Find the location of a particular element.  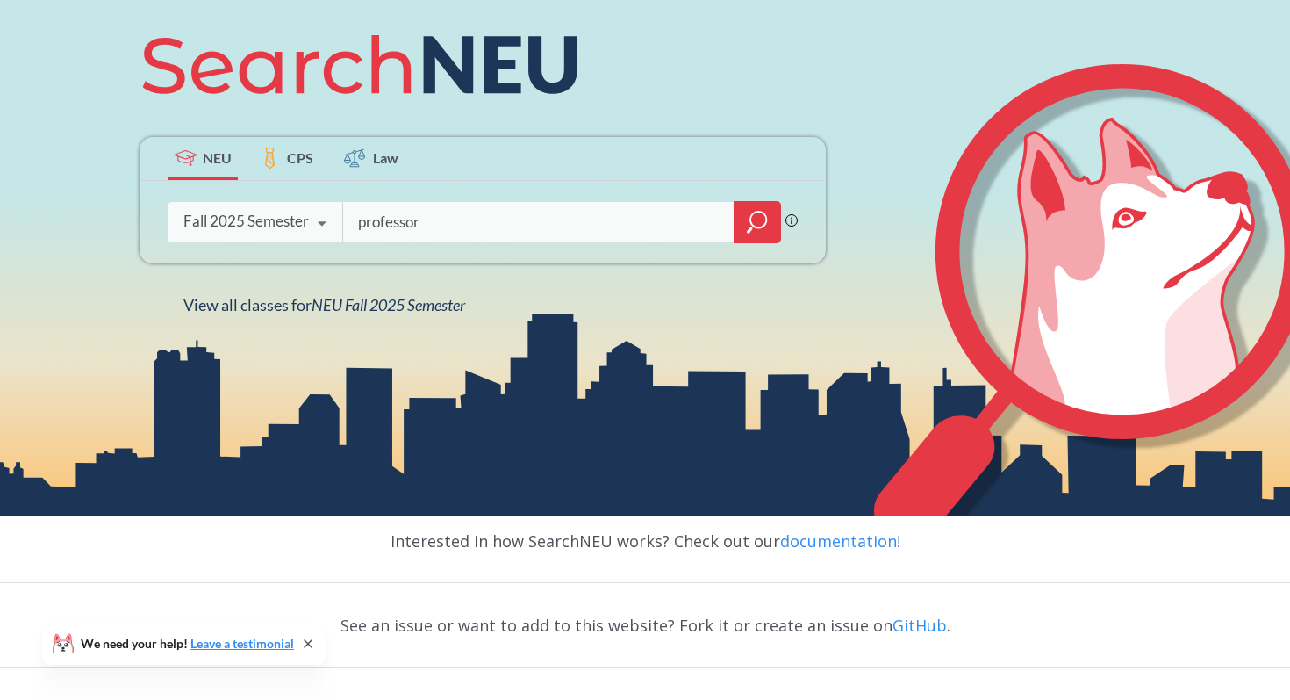

div: Fall 2025 Semester is located at coordinates (246, 221).